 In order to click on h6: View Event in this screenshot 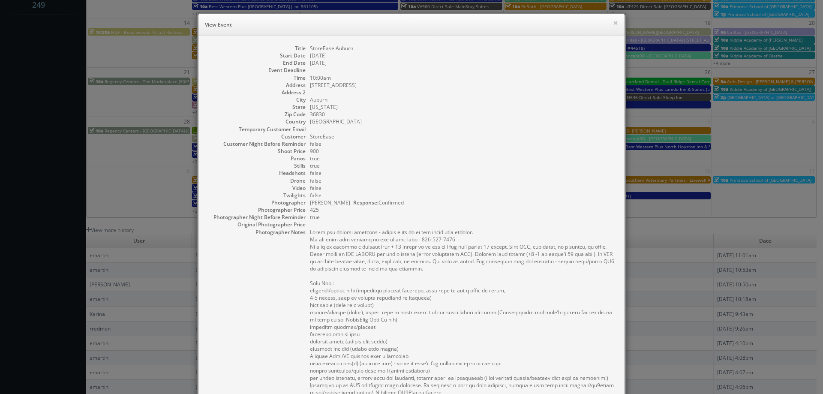, I will do `click(411, 25)`.